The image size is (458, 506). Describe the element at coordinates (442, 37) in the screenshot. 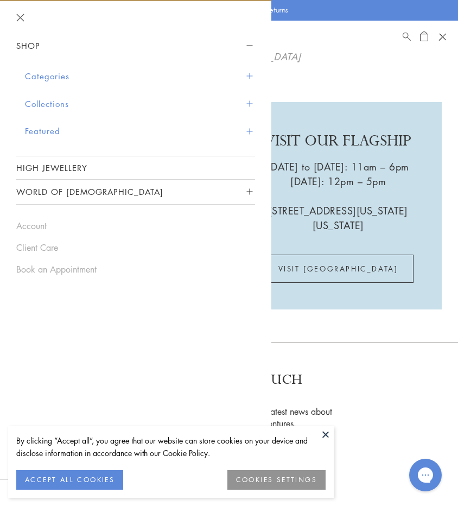

I see `button: Open navigation` at that location.